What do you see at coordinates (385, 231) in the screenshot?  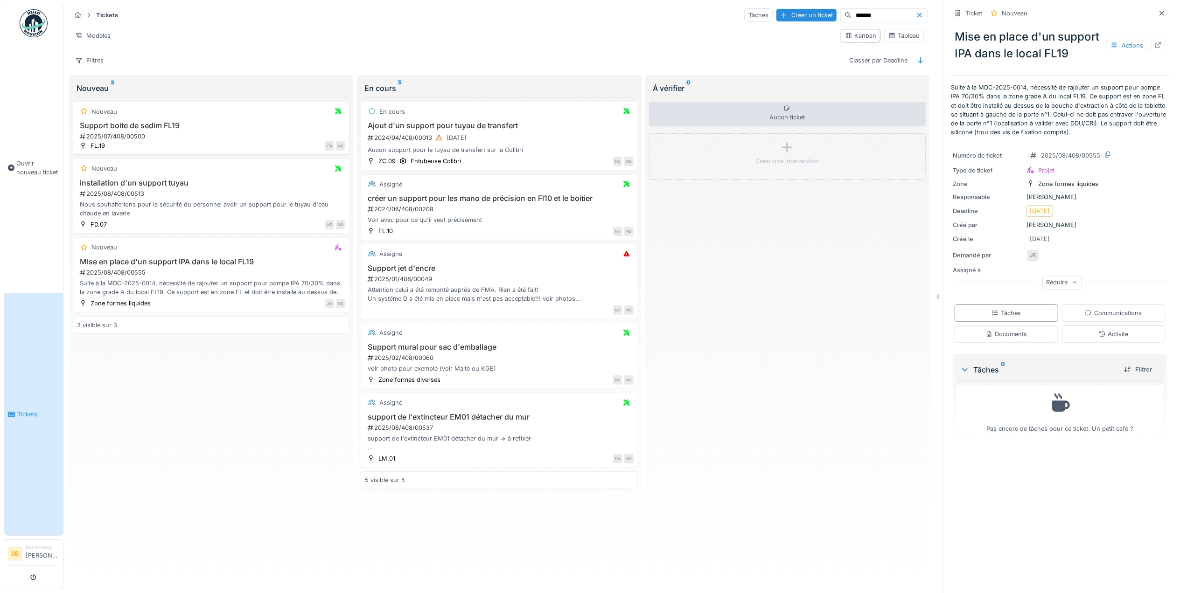 I see `div: FL.10` at bounding box center [385, 231].